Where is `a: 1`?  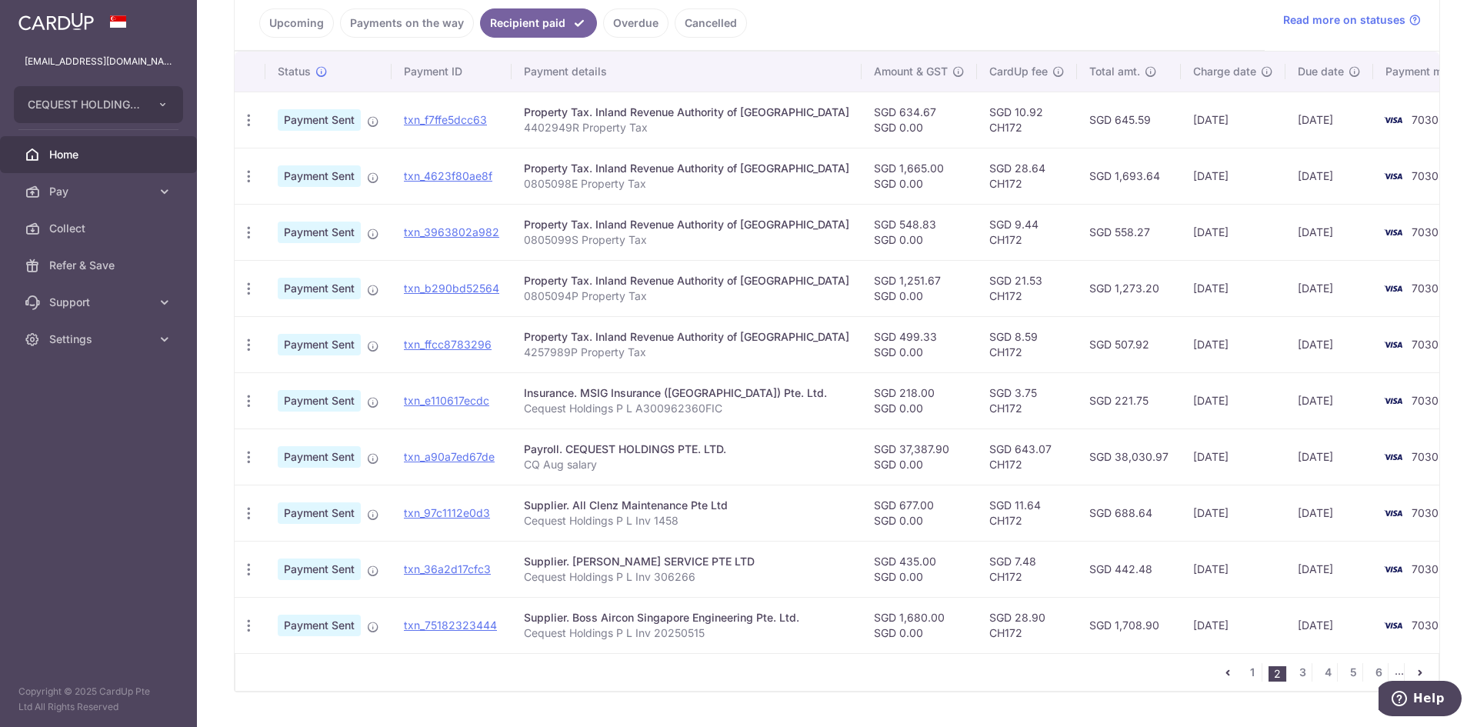
a: 1 is located at coordinates (1252, 672).